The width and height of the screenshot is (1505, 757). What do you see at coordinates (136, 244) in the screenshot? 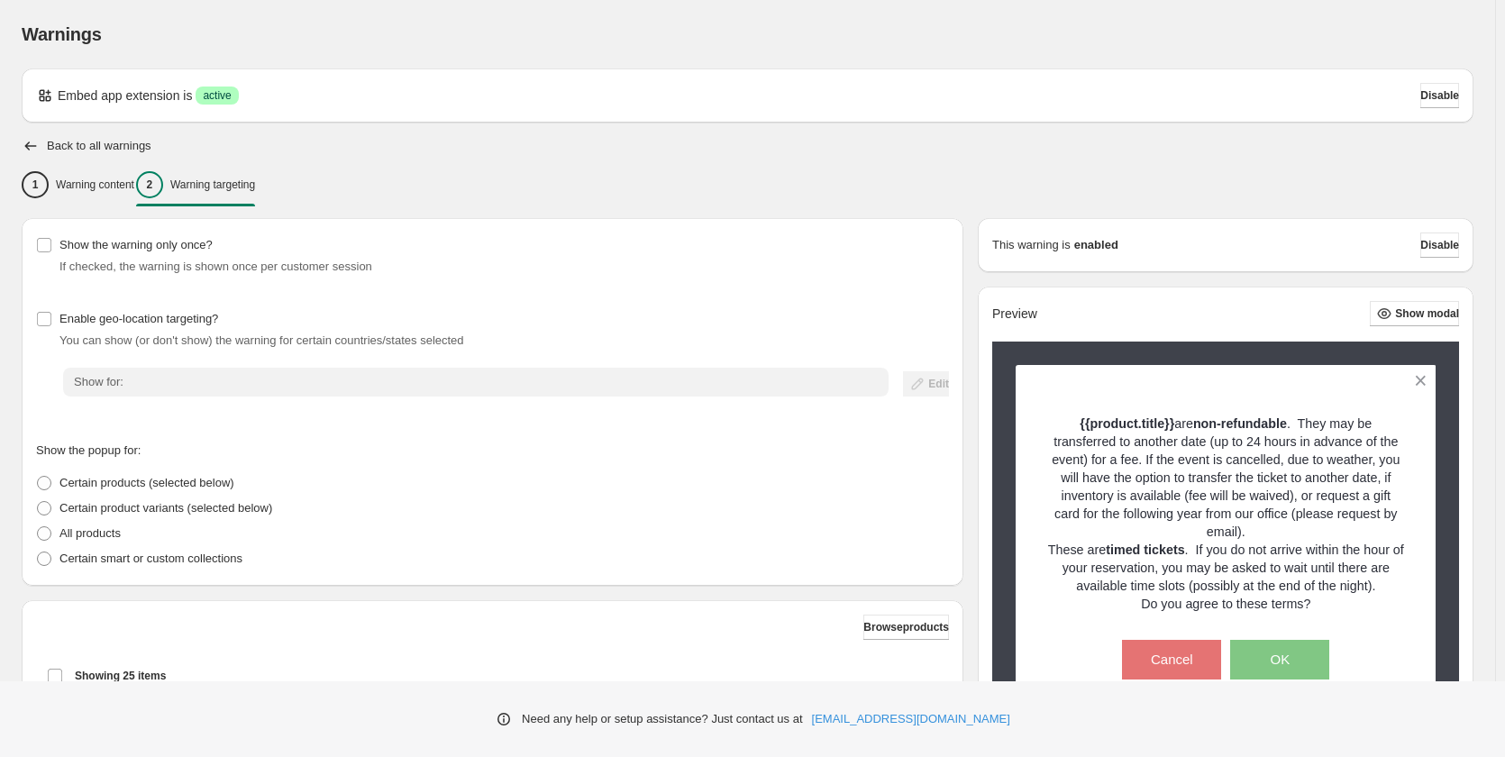
I see `span: Show the warning only once?` at bounding box center [136, 244].